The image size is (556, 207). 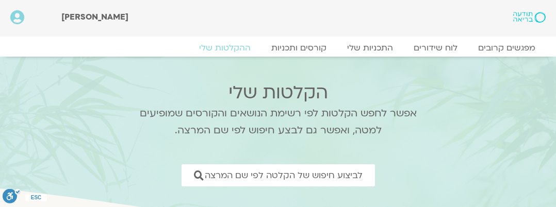 What do you see at coordinates (278, 175) in the screenshot?
I see `a: לביצוע חיפוש של הקלטה לפי שם המרצה` at bounding box center [278, 175].